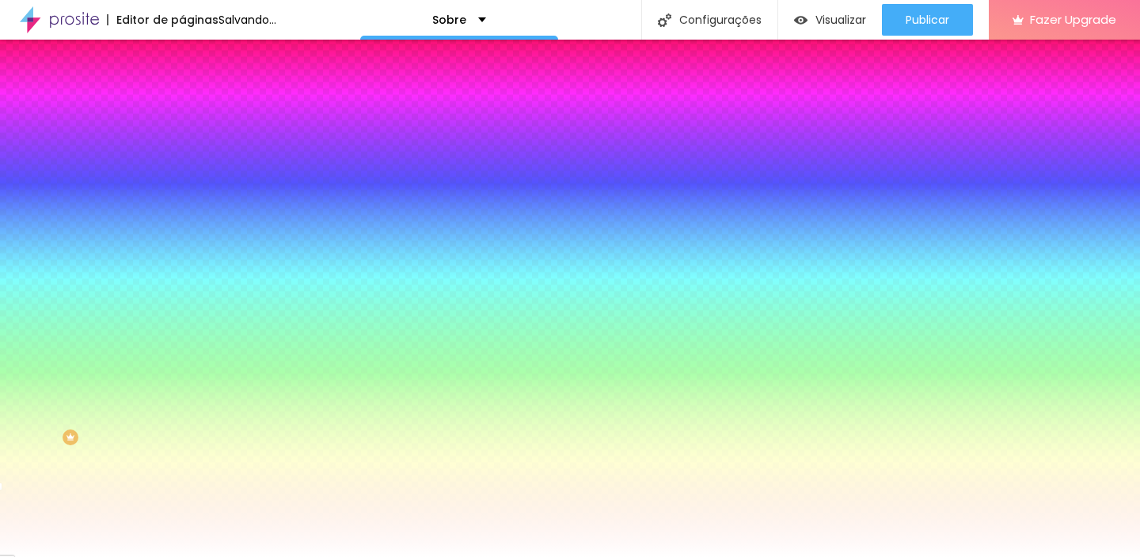  Describe the element at coordinates (841, 20) in the screenshot. I see `span: Visualizar` at that location.